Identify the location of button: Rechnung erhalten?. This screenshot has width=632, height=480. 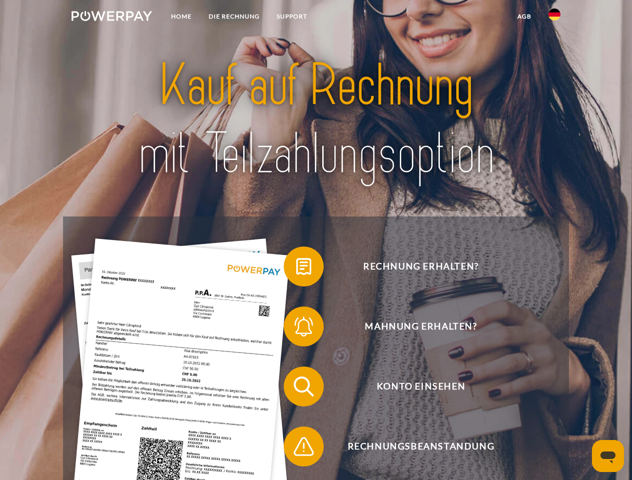
(414, 267).